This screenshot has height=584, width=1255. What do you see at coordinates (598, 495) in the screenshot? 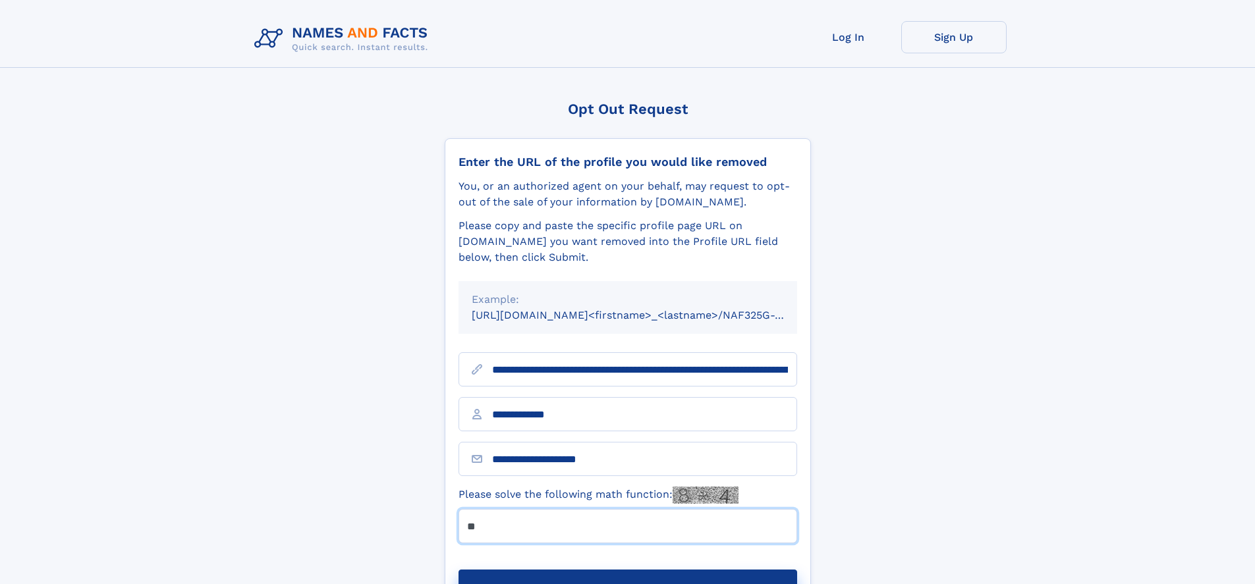
I see `label: Please solve the following math function:` at bounding box center [598, 495].